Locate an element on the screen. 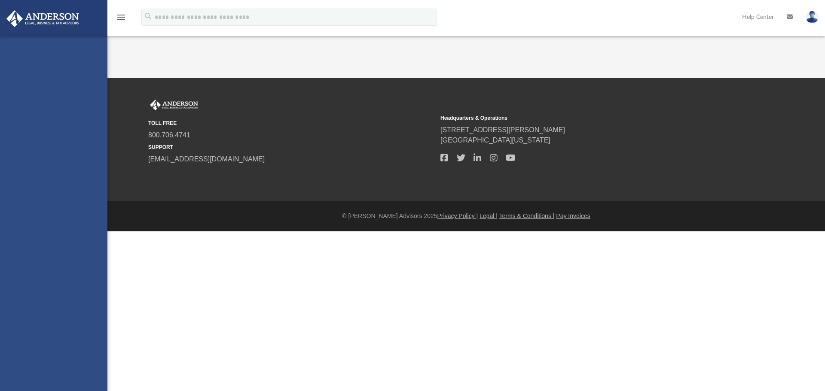 The image size is (825, 391). a: Legal | is located at coordinates (488, 216).